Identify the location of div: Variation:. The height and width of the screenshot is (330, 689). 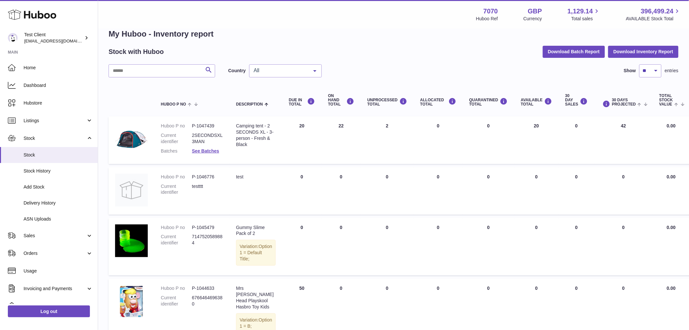
(256, 253).